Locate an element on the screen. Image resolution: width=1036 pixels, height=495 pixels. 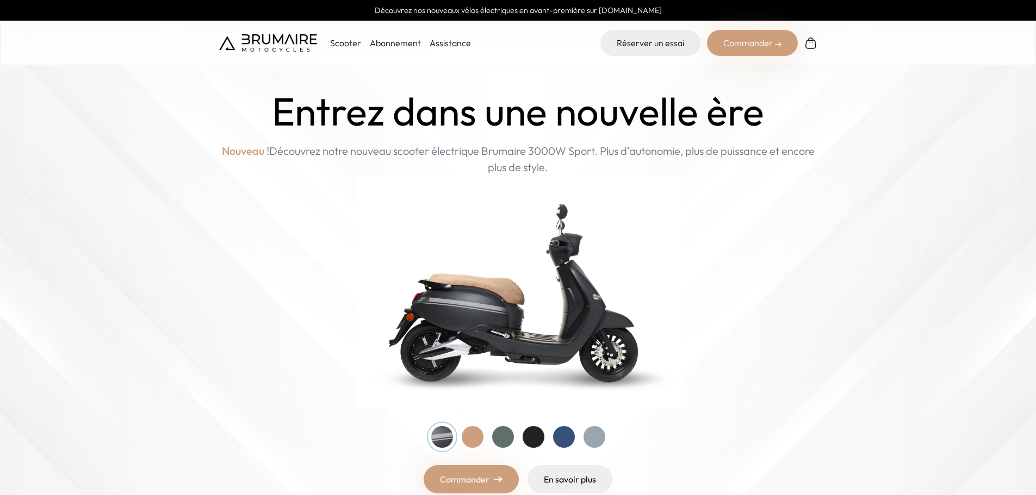
div: Commander is located at coordinates (752, 43).